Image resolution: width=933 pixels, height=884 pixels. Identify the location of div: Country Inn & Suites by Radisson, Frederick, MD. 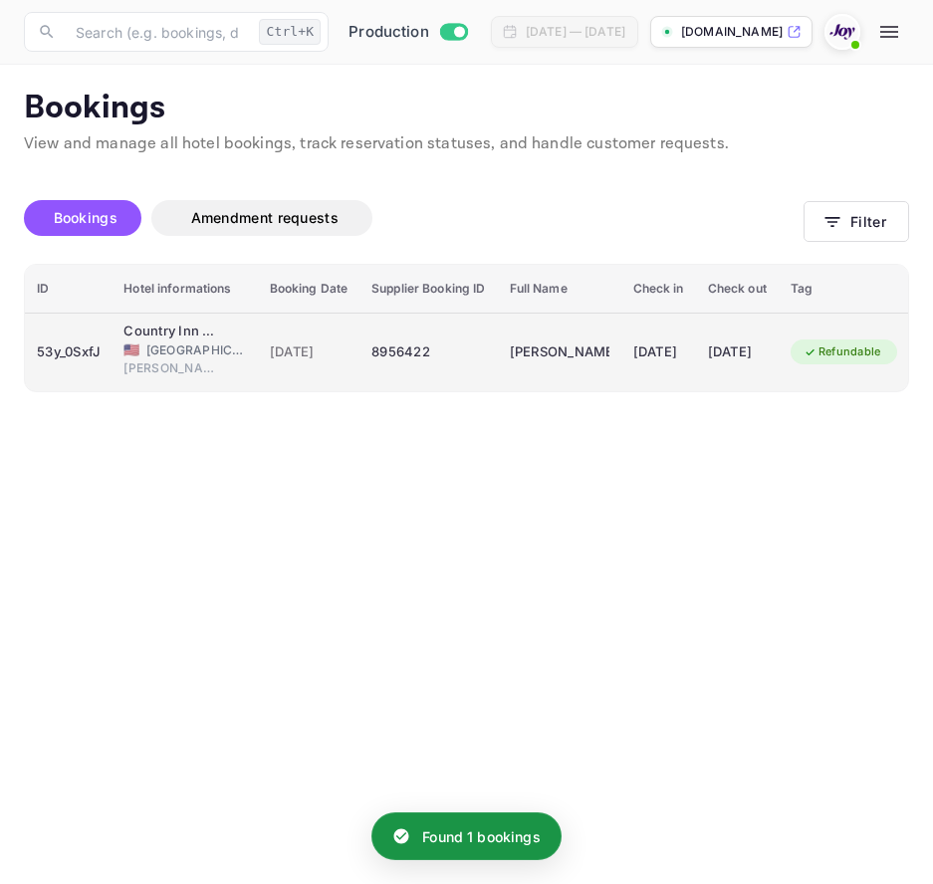
(173, 332).